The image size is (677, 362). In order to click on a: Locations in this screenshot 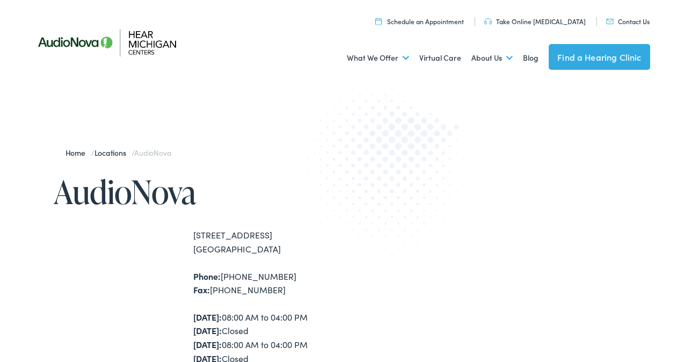, I will do `click(113, 152)`.